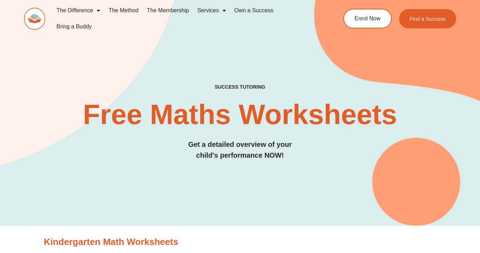 The width and height of the screenshot is (480, 253). What do you see at coordinates (168, 11) in the screenshot?
I see `a: The Membership` at bounding box center [168, 11].